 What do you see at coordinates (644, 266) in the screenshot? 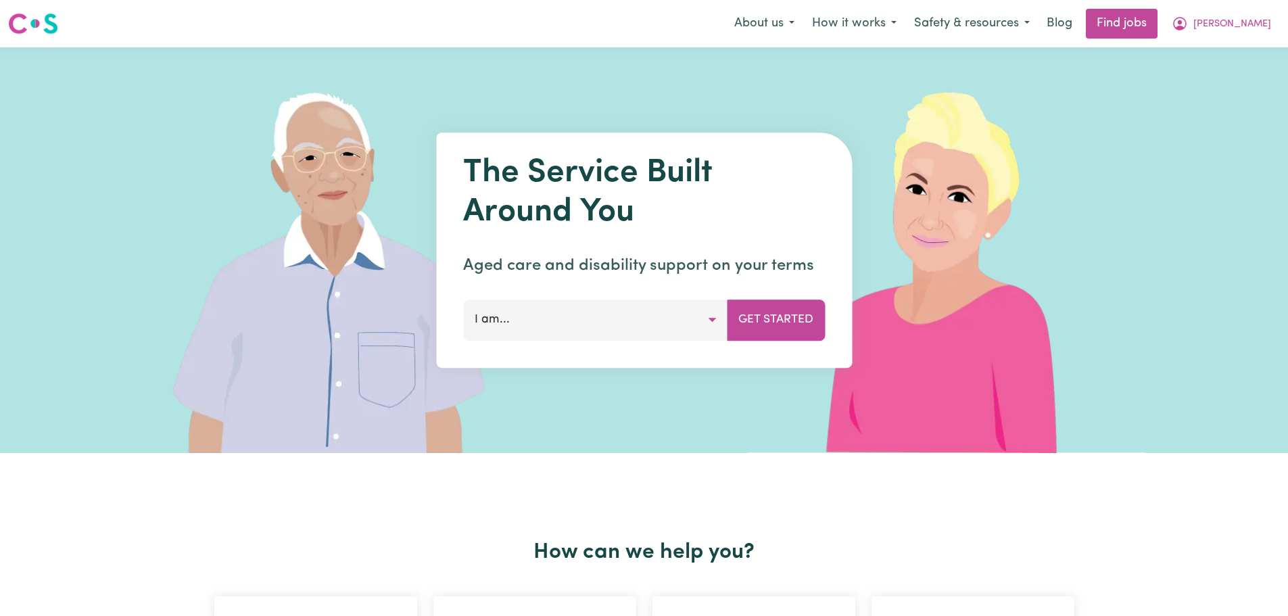
I see `p: Aged care and disability support on your terms` at bounding box center [644, 266].